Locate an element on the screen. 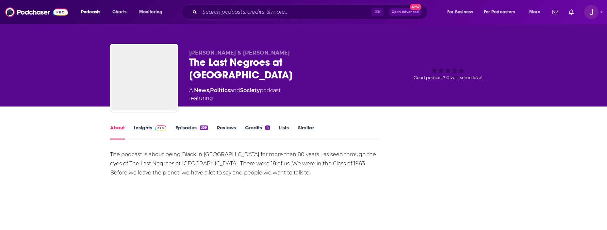 The image size is (607, 230). a: Politics is located at coordinates (220, 90).